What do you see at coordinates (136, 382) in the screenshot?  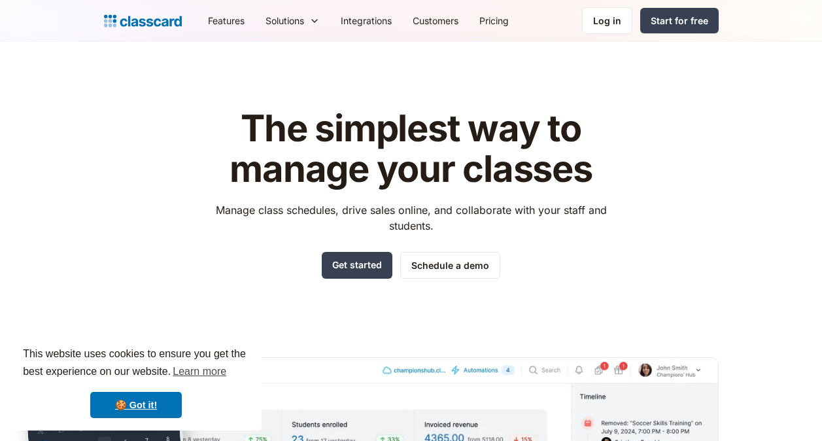 I see `div: cookieconsent` at bounding box center [136, 382].